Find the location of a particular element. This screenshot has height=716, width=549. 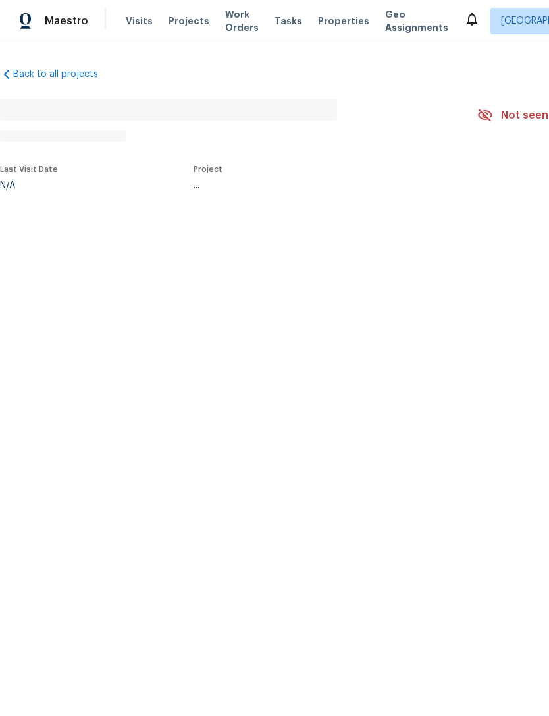

span: Visits is located at coordinates (139, 21).